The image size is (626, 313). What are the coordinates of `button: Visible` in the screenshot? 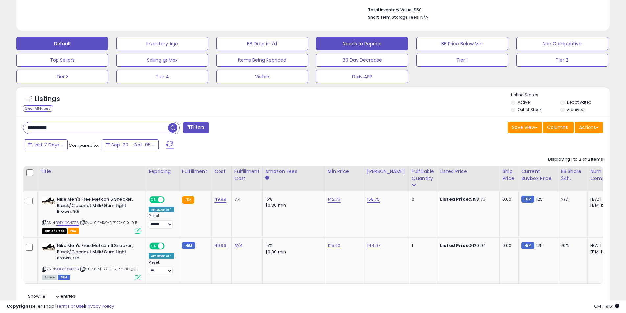 It's located at (262, 77).